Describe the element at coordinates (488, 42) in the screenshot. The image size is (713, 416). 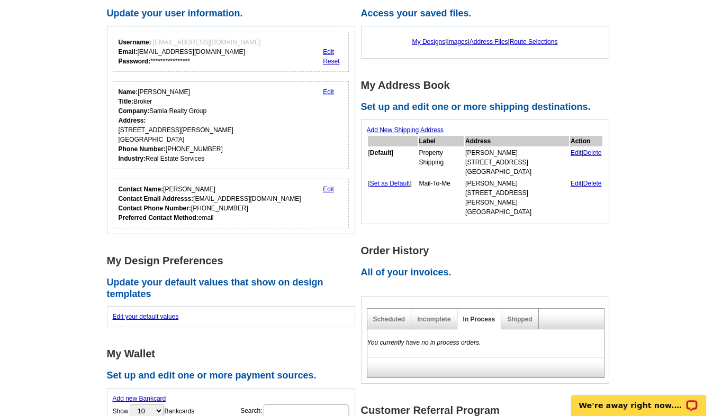
I see `a: Address Files` at that location.